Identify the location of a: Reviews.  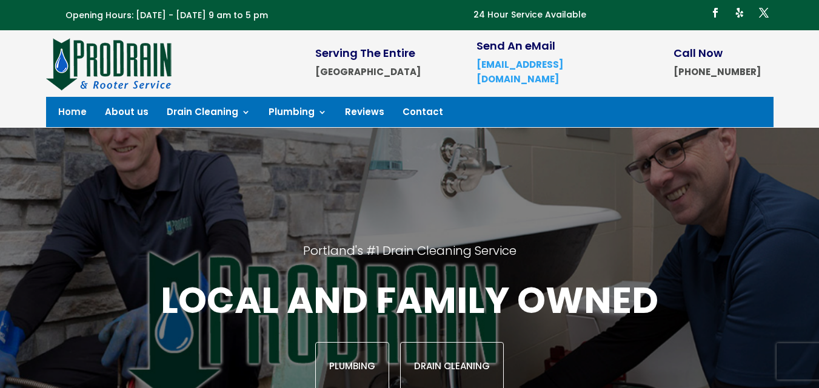
(364, 115).